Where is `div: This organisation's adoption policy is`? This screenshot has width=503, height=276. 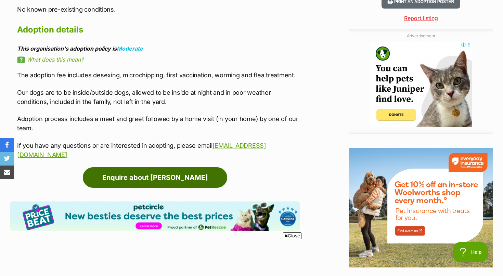 div: This organisation's adoption policy is is located at coordinates (158, 49).